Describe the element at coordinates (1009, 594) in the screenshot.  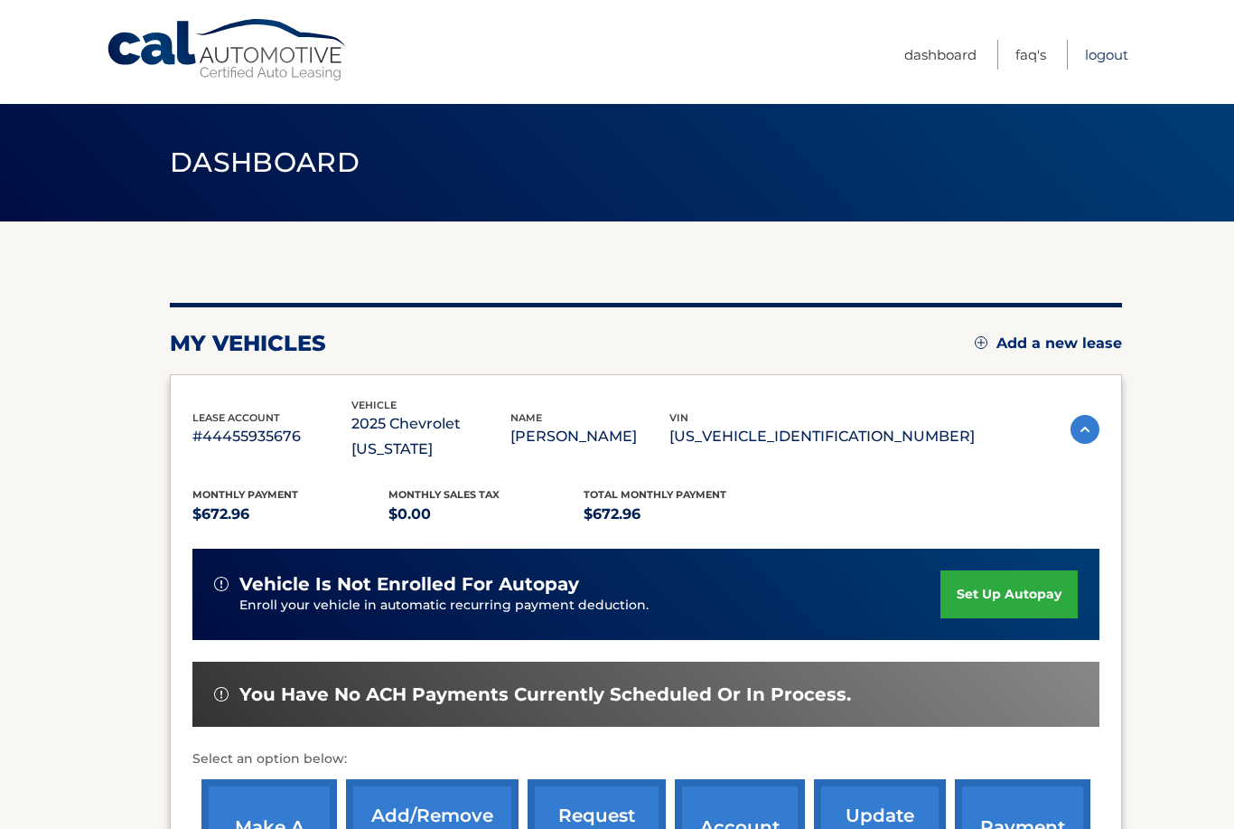
I see `a: set up autopay` at that location.